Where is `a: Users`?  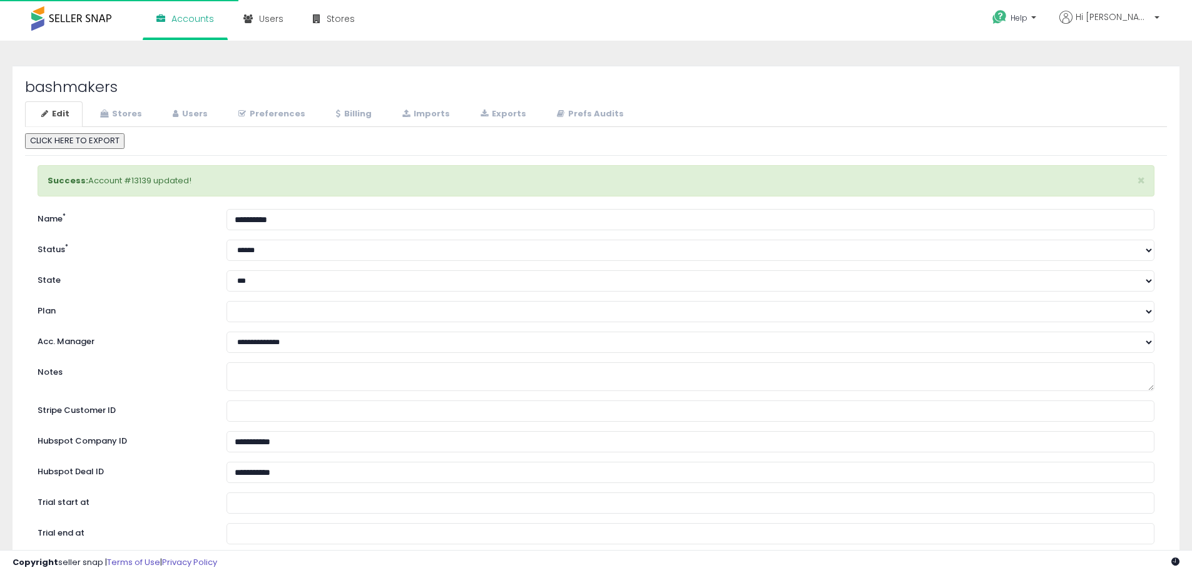
a: Users is located at coordinates (188, 114).